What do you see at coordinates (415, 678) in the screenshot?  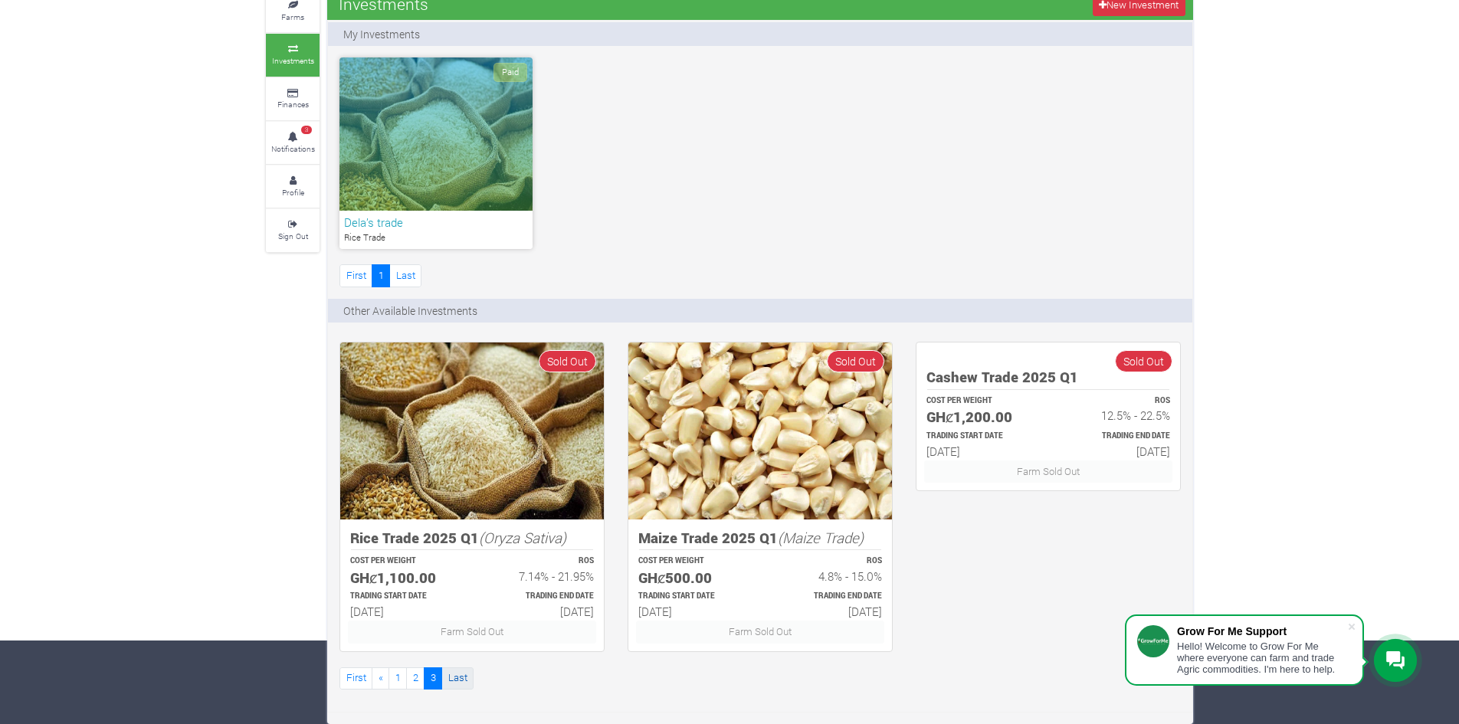 I see `a: 2` at bounding box center [415, 678].